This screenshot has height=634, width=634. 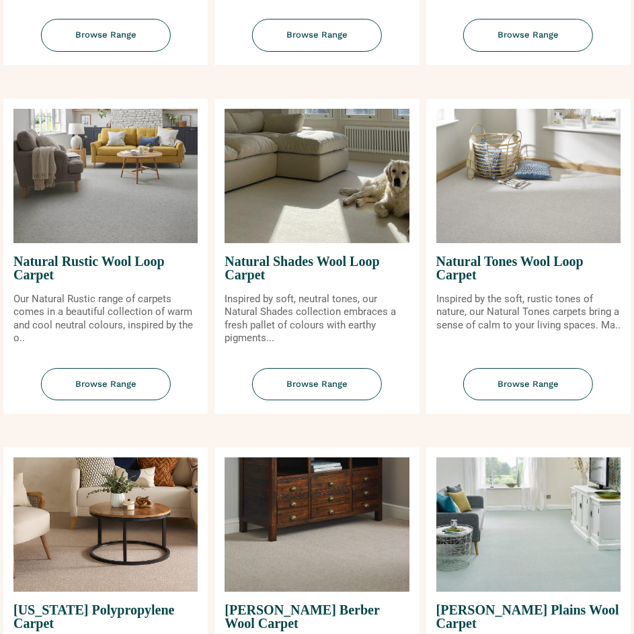 I want to click on p: Inspired by soft, neutral tones, our Natural Shades collection embraces a fresh pallet of colours..., so click(x=317, y=319).